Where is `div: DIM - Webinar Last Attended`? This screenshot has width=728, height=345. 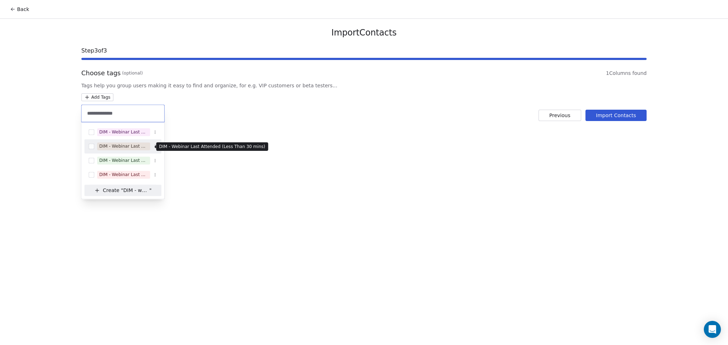 div: DIM - Webinar Last Attended is located at coordinates (123, 132).